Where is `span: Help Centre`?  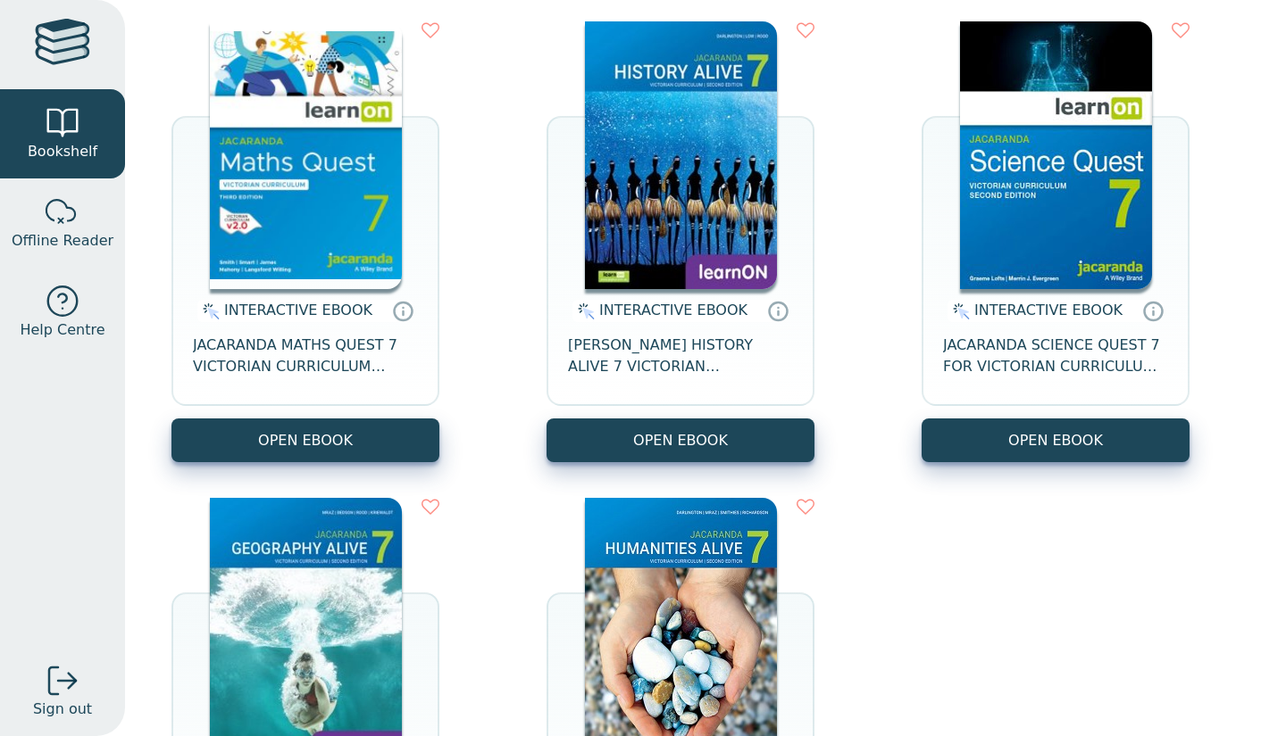 span: Help Centre is located at coordinates (62, 330).